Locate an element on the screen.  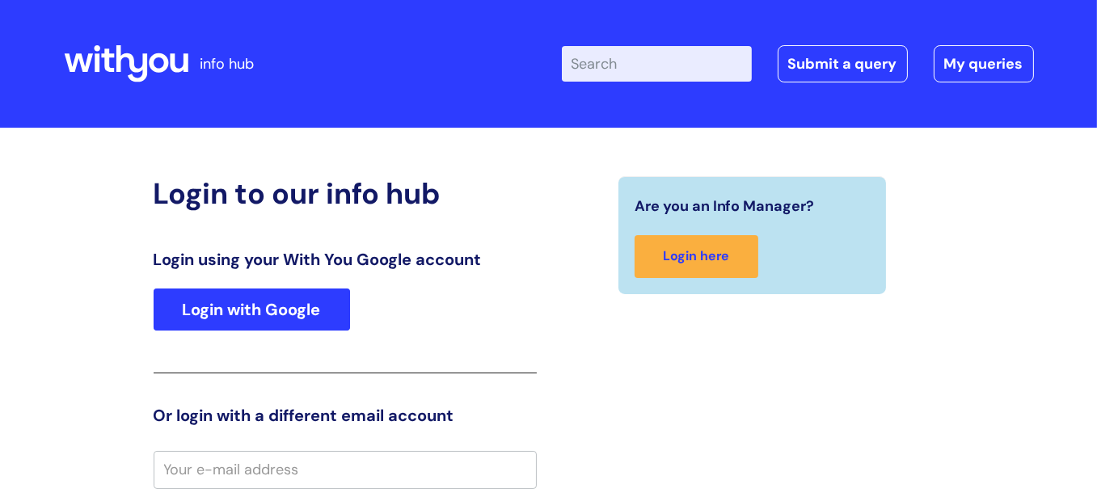
a: Login with Google is located at coordinates (252, 310).